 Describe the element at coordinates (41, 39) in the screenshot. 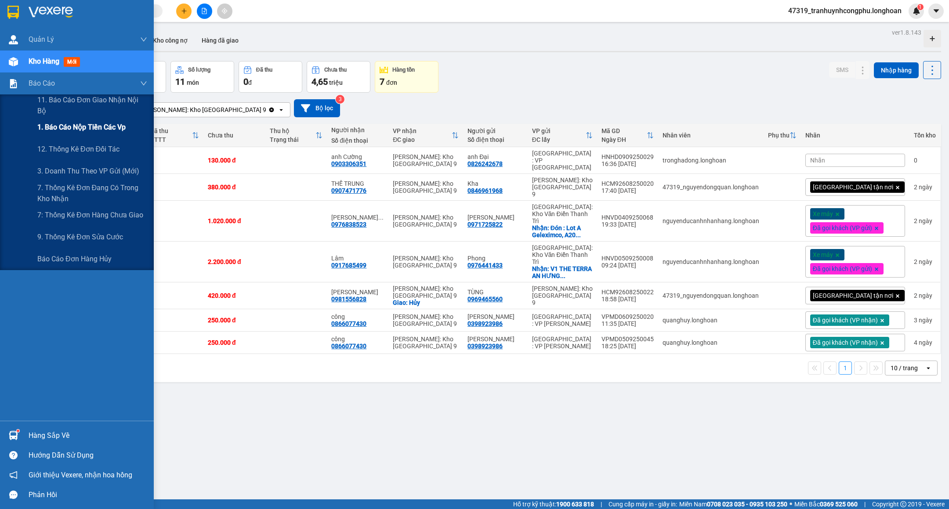

I see `span: Quản Lý` at that location.